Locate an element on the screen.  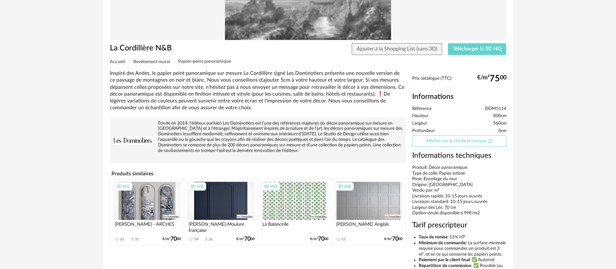
span: 75 is located at coordinates (495, 79).